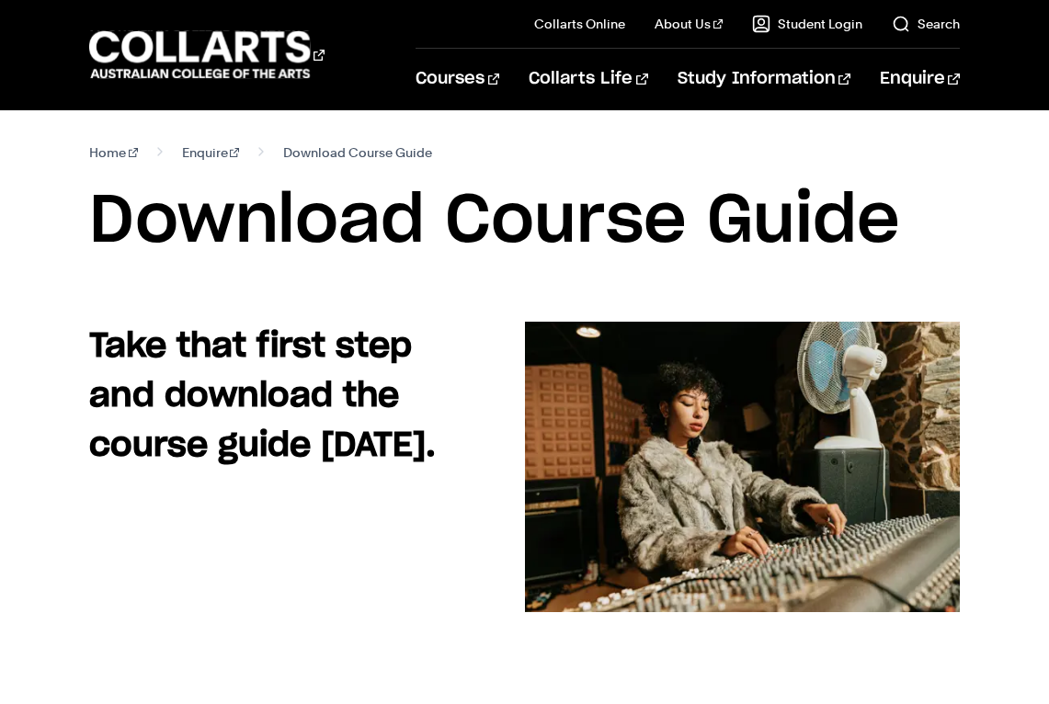 The width and height of the screenshot is (1049, 704). Describe the element at coordinates (807, 24) in the screenshot. I see `a: Student Login` at that location.